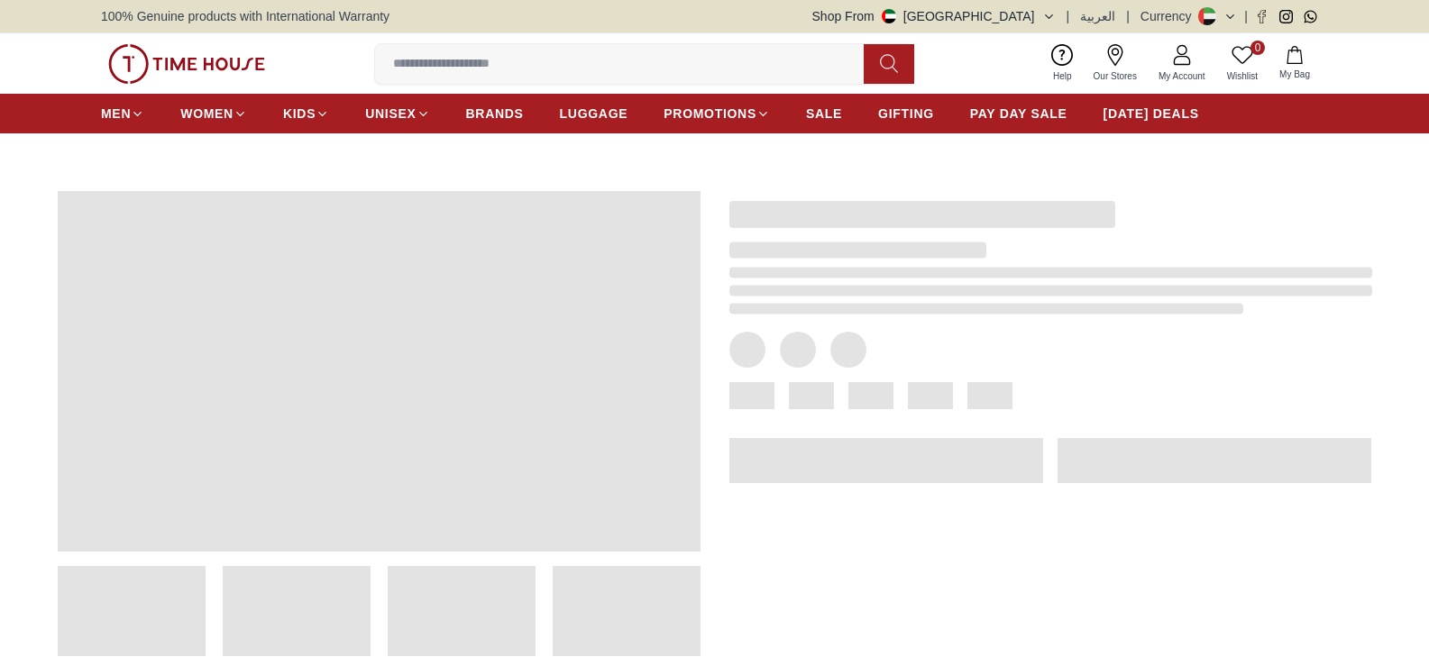  I want to click on span: LUGGAGE, so click(594, 114).